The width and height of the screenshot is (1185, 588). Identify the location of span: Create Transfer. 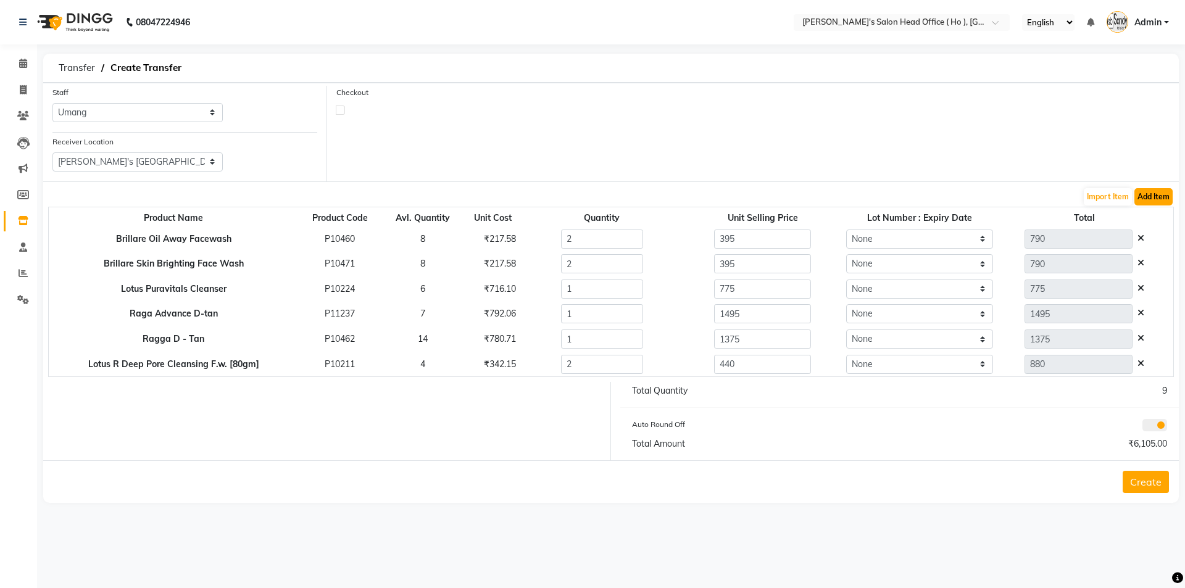
(146, 68).